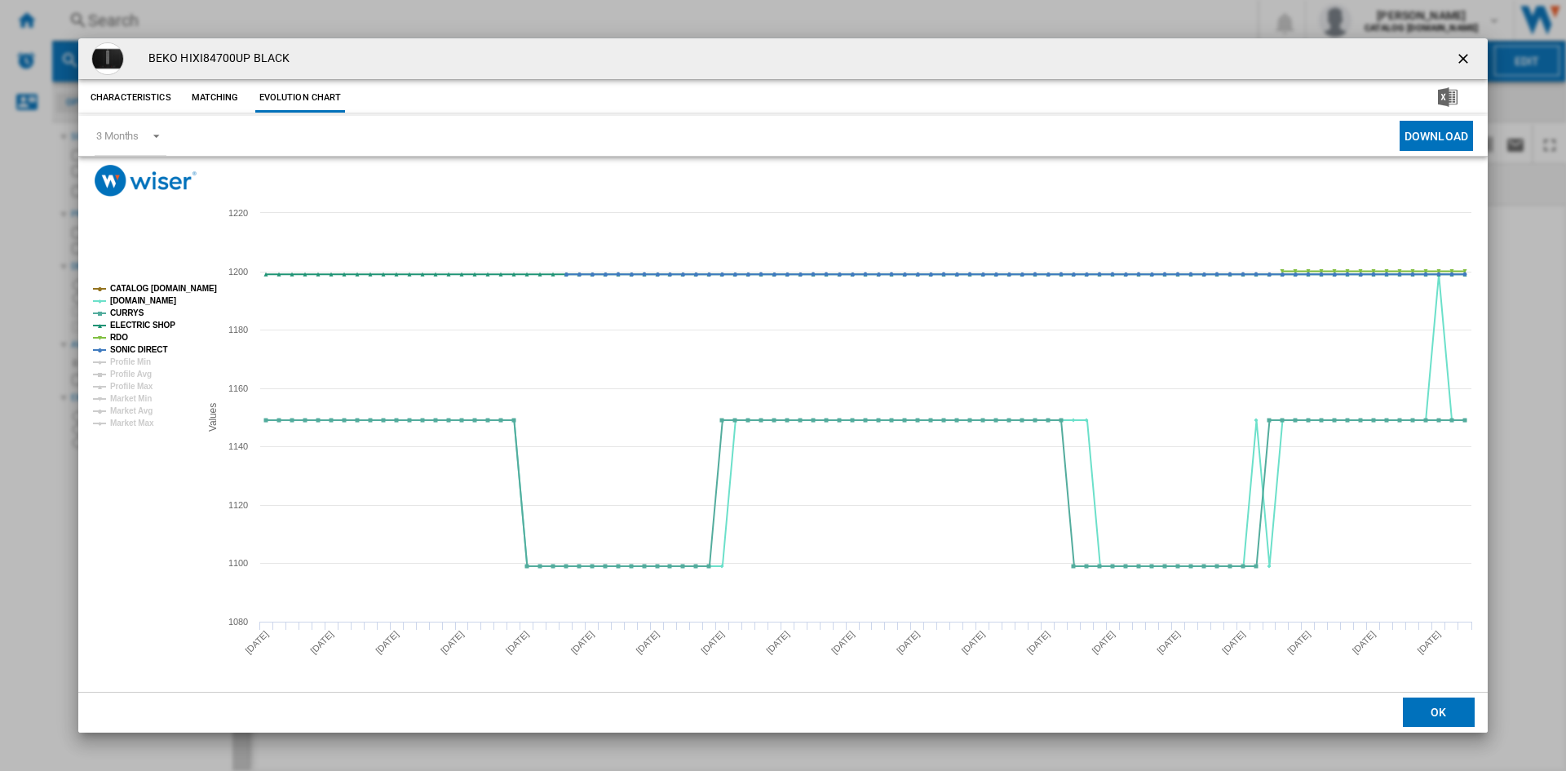 Image resolution: width=1566 pixels, height=771 pixels. Describe the element at coordinates (131, 361) in the screenshot. I see `tspan: Profile Min` at that location.